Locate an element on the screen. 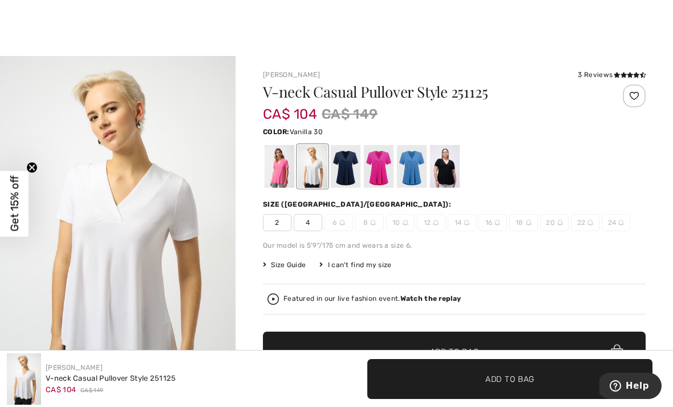  h1: V-neck Casual Pullover Style 251125 is located at coordinates (422, 92).